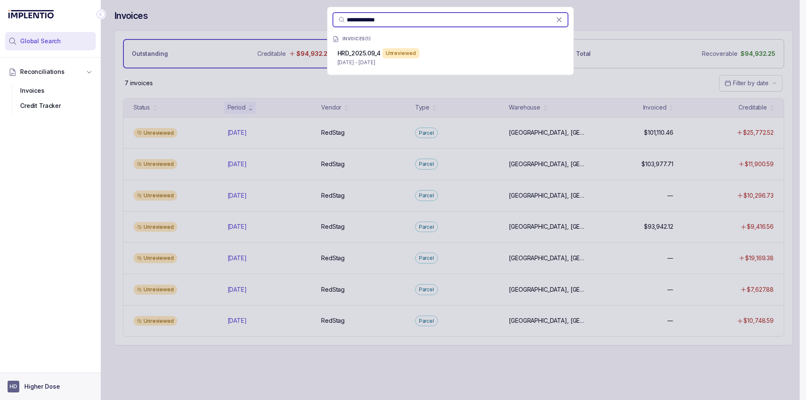  I want to click on span: HRD_2025.09_4, so click(359, 53).